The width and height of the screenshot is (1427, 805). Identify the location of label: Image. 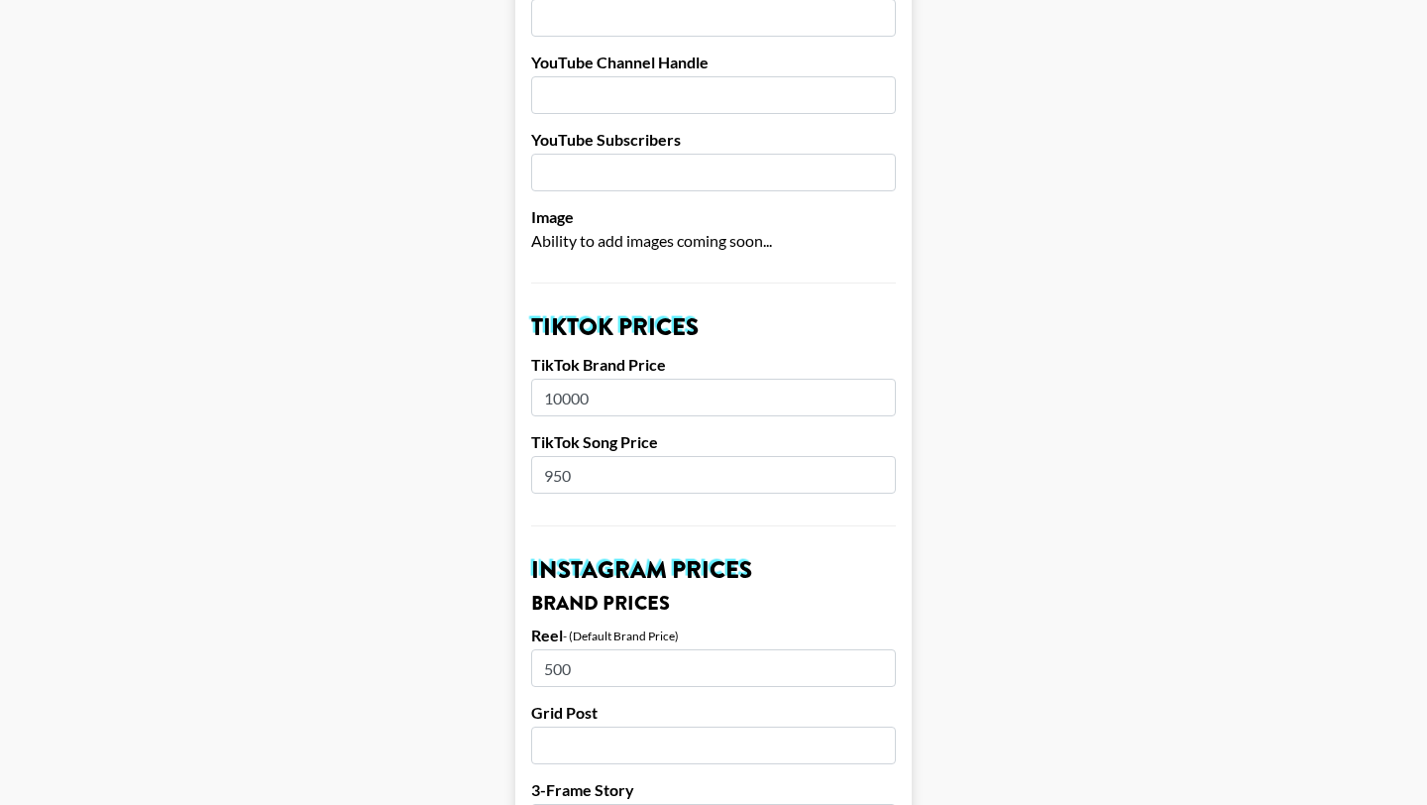
(714, 217).